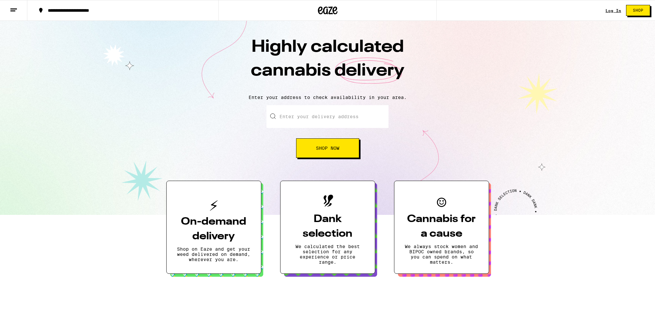 The width and height of the screenshot is (655, 321). What do you see at coordinates (328, 227) in the screenshot?
I see `button: Dank selectionWe calculated the best selection for any experience or price range.` at bounding box center [328, 227].